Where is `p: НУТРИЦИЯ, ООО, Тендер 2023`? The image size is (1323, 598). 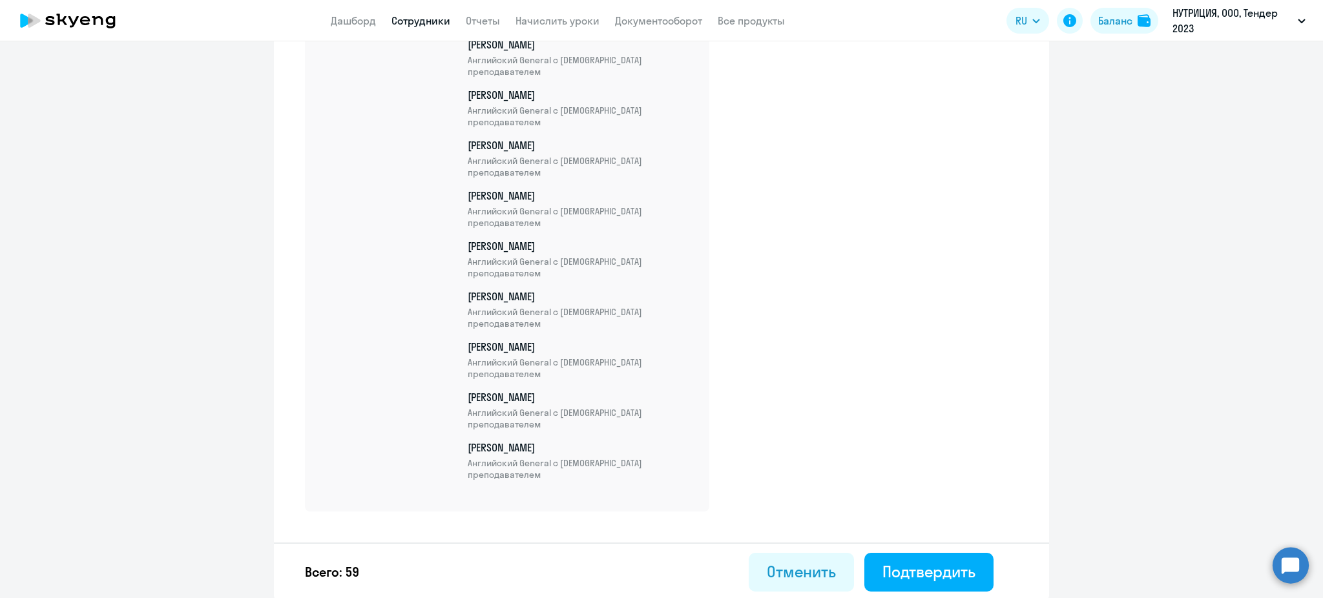
p: НУТРИЦИЯ, ООО, Тендер 2023 is located at coordinates (1233, 21).